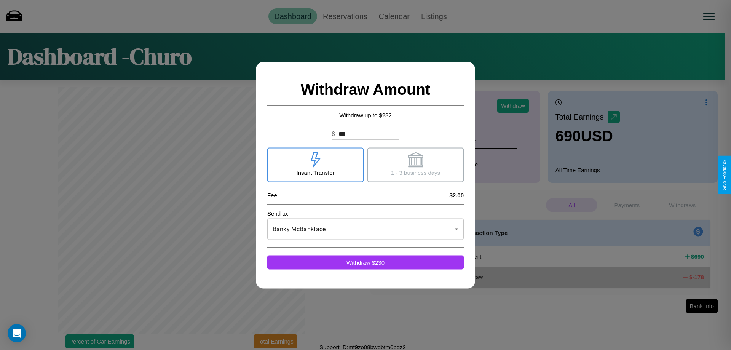 Image resolution: width=731 pixels, height=350 pixels. What do you see at coordinates (724, 175) in the screenshot?
I see `div: Give Feedback` at bounding box center [724, 175].